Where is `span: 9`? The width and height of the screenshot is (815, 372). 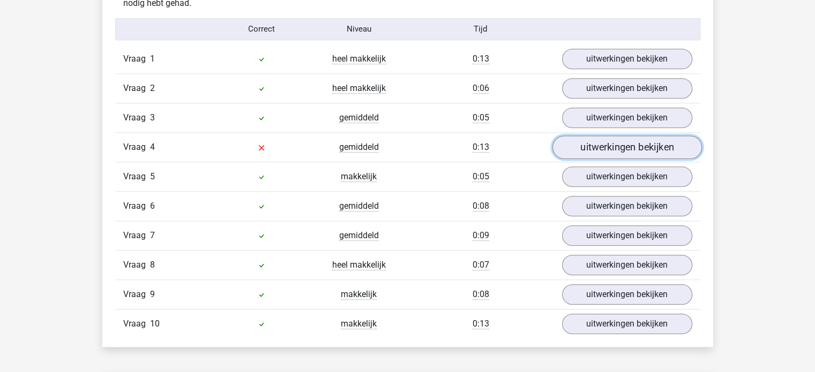
span: 9 is located at coordinates (152, 294).